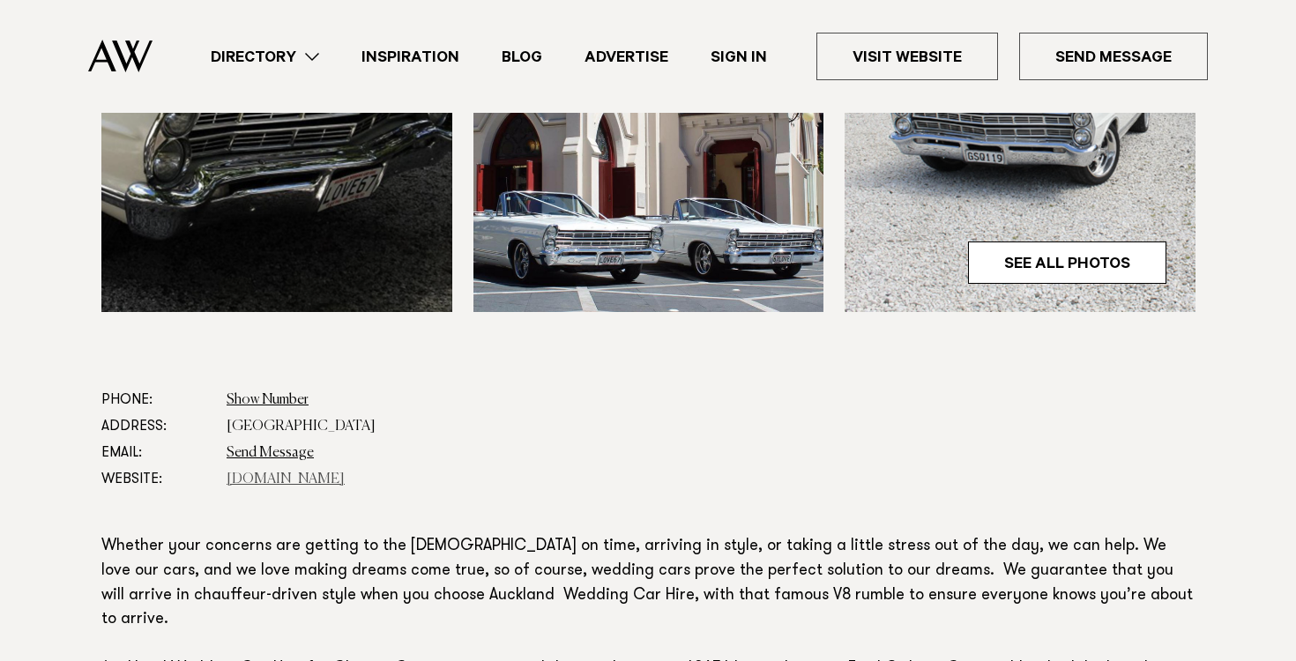 The height and width of the screenshot is (661, 1296). I want to click on a: See All Photos, so click(1066, 263).